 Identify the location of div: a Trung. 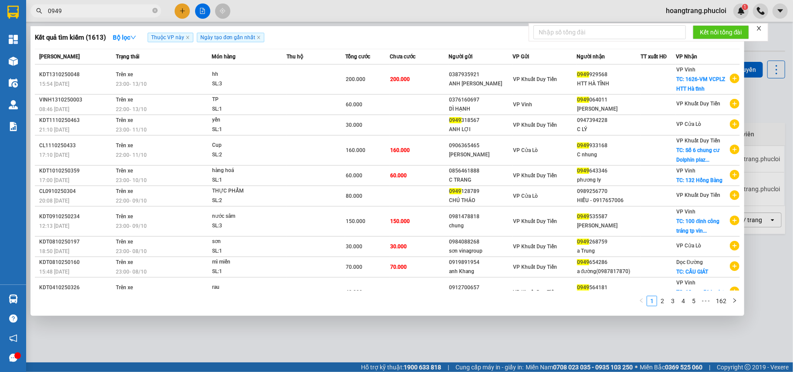
(609, 251).